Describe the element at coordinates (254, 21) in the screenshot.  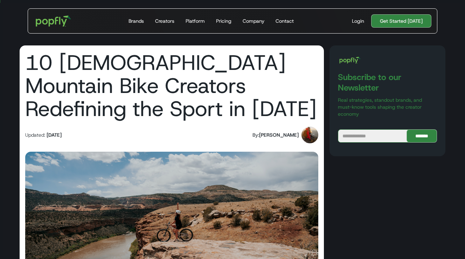
I see `div: Company` at that location.